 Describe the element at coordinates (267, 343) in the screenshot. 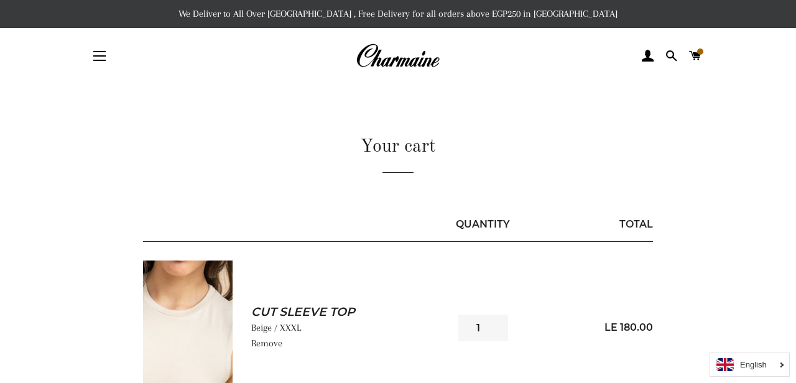

I see `a: Remove` at that location.